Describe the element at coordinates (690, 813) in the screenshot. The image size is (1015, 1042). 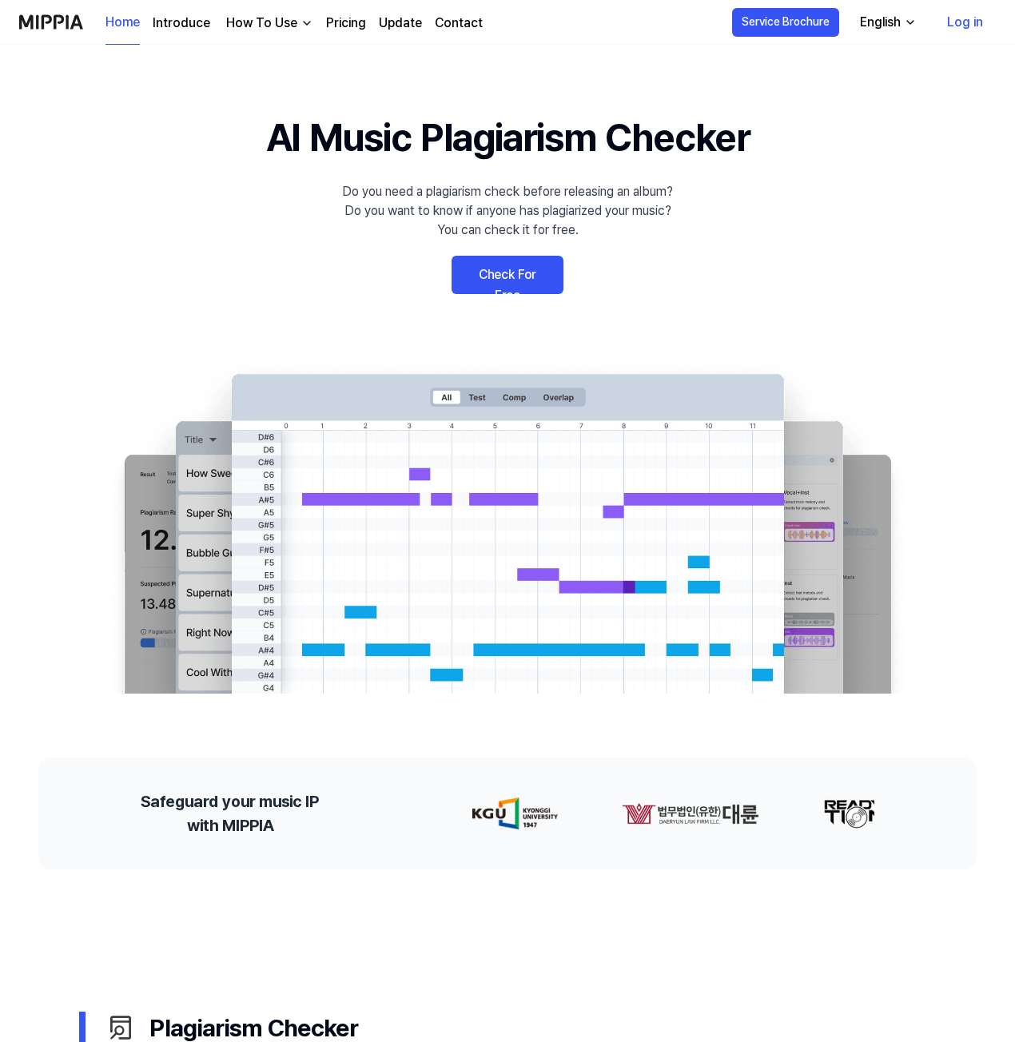
I see `img: partner-logo-1` at that location.